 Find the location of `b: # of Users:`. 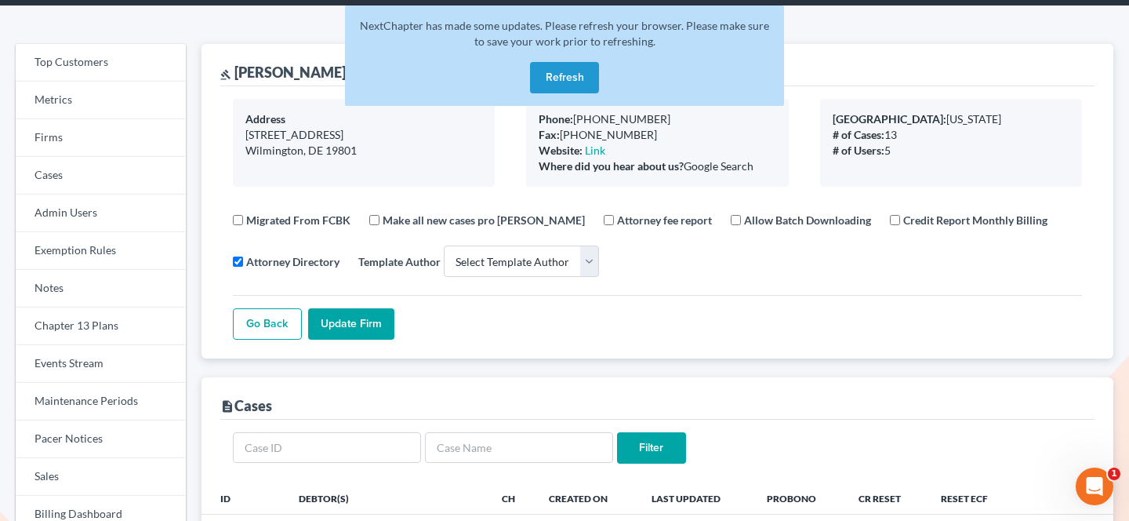

b: # of Users: is located at coordinates (859, 150).